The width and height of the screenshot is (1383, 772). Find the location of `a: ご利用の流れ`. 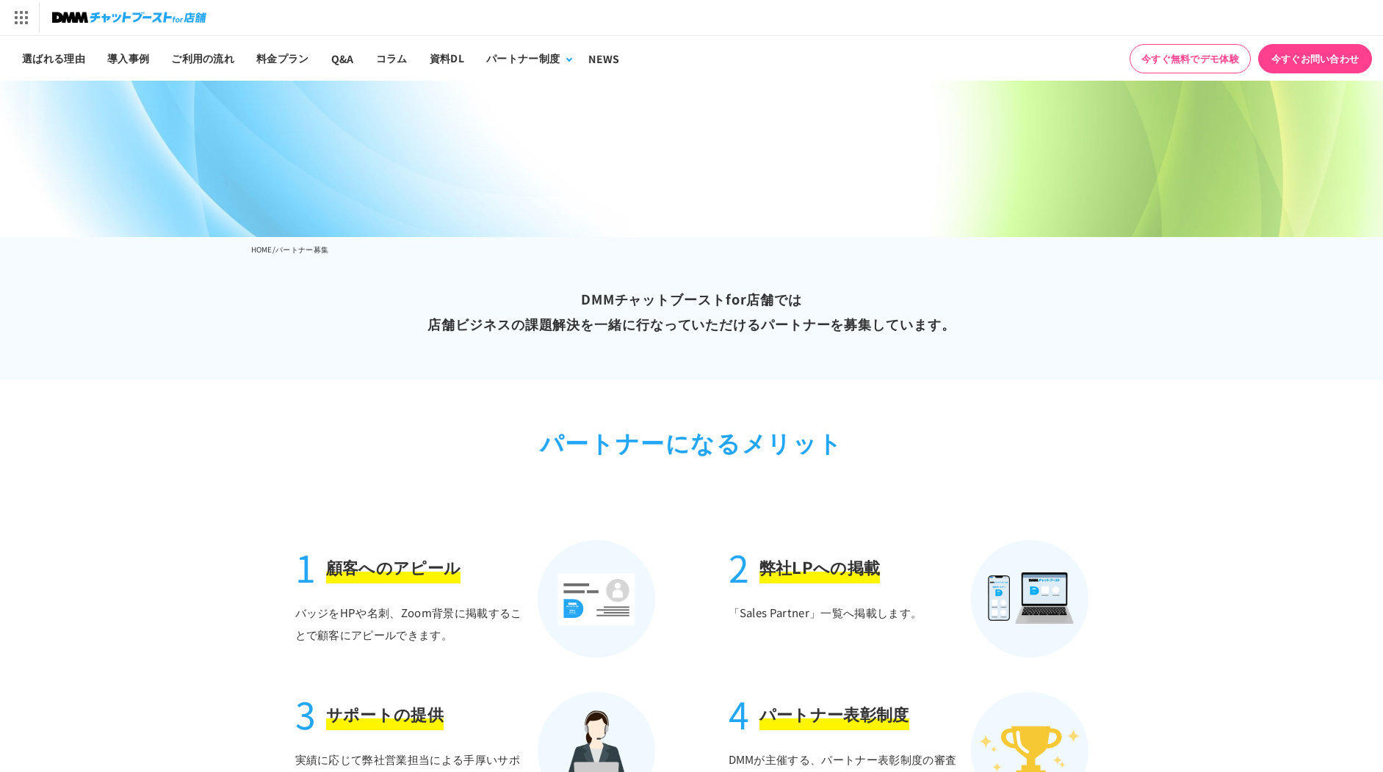

a: ご利用の流れ is located at coordinates (203, 58).